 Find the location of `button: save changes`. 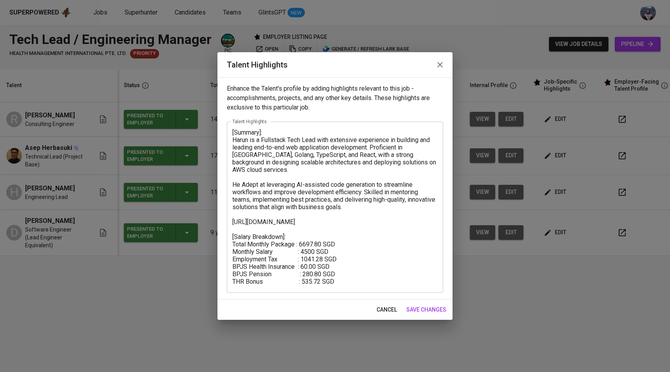

button: save changes is located at coordinates (426, 309).